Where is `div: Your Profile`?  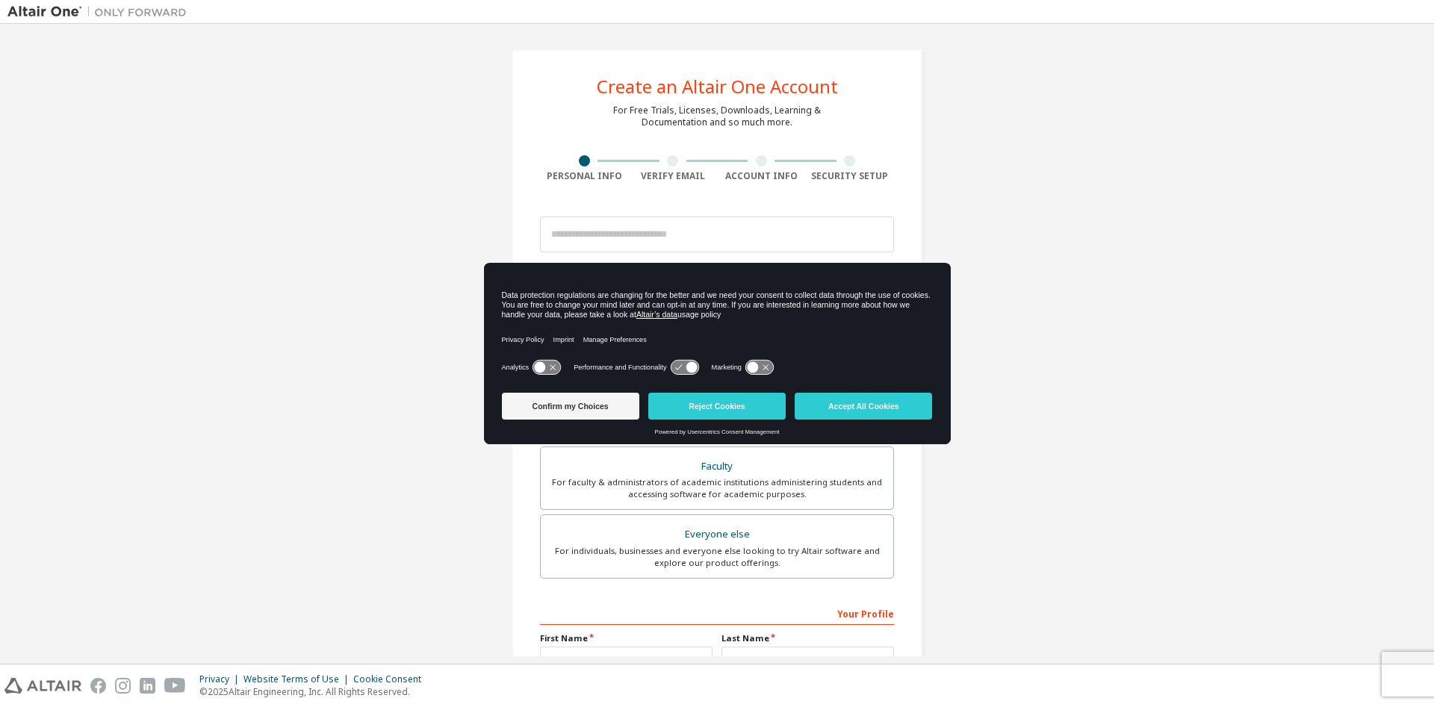
div: Your Profile is located at coordinates (717, 613).